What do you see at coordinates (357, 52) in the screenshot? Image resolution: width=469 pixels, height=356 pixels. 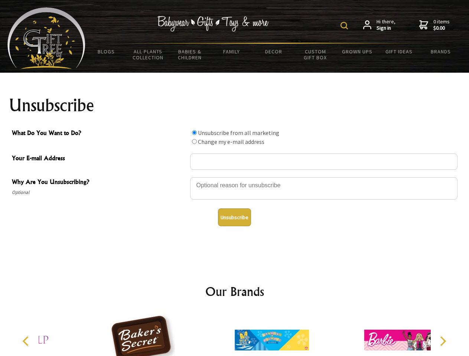 I see `a: Grown Ups` at bounding box center [357, 52].